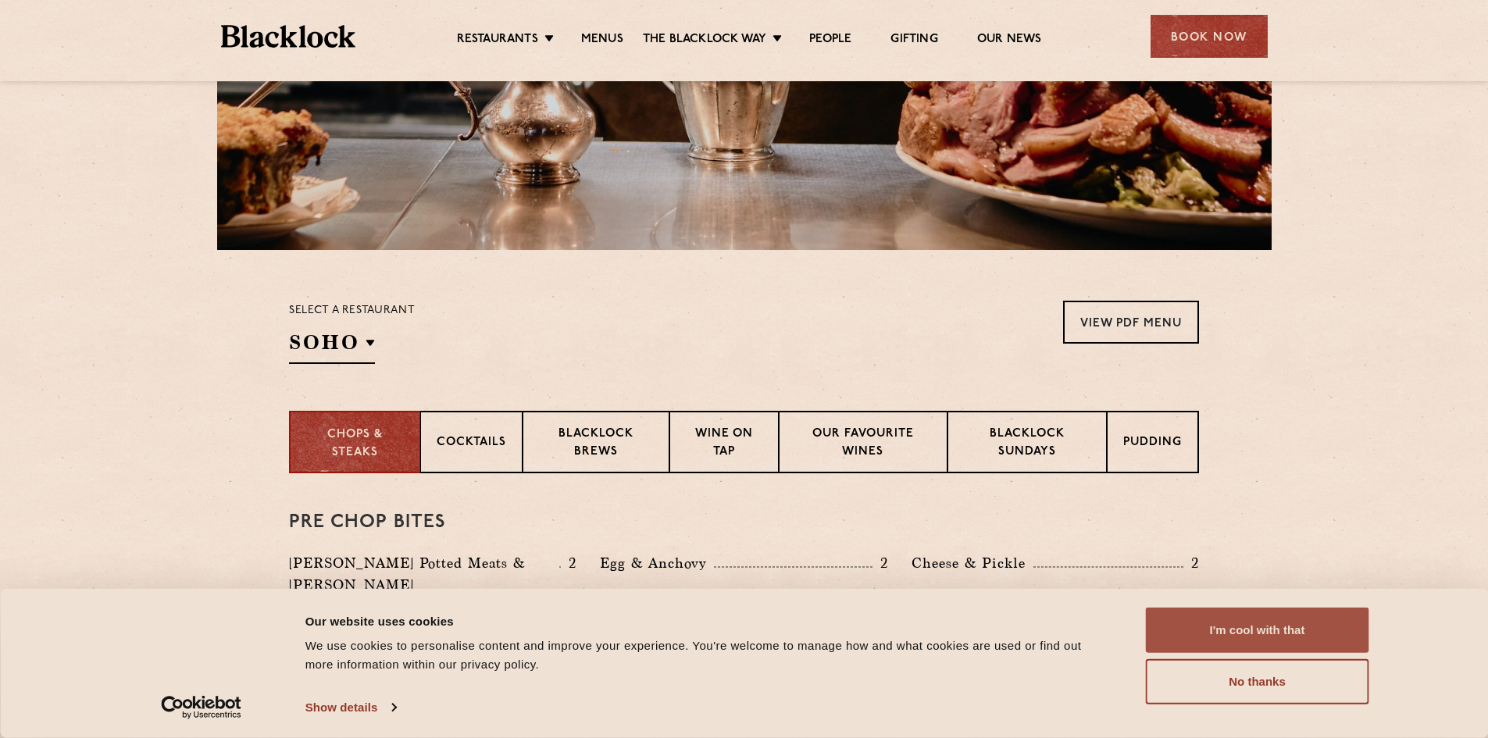  What do you see at coordinates (332, 346) in the screenshot?
I see `h2: SOHO` at bounding box center [332, 346].